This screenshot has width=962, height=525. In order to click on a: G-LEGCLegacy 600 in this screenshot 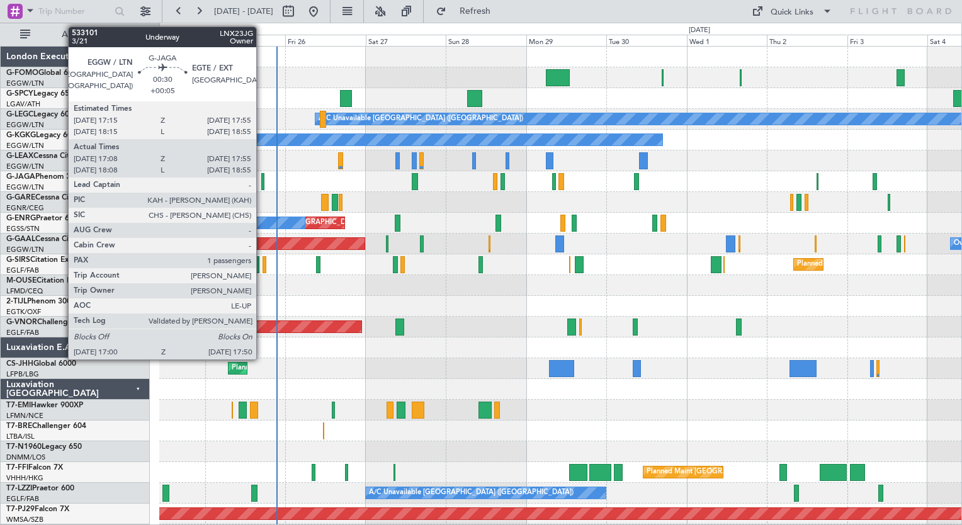, I will do `click(40, 115)`.